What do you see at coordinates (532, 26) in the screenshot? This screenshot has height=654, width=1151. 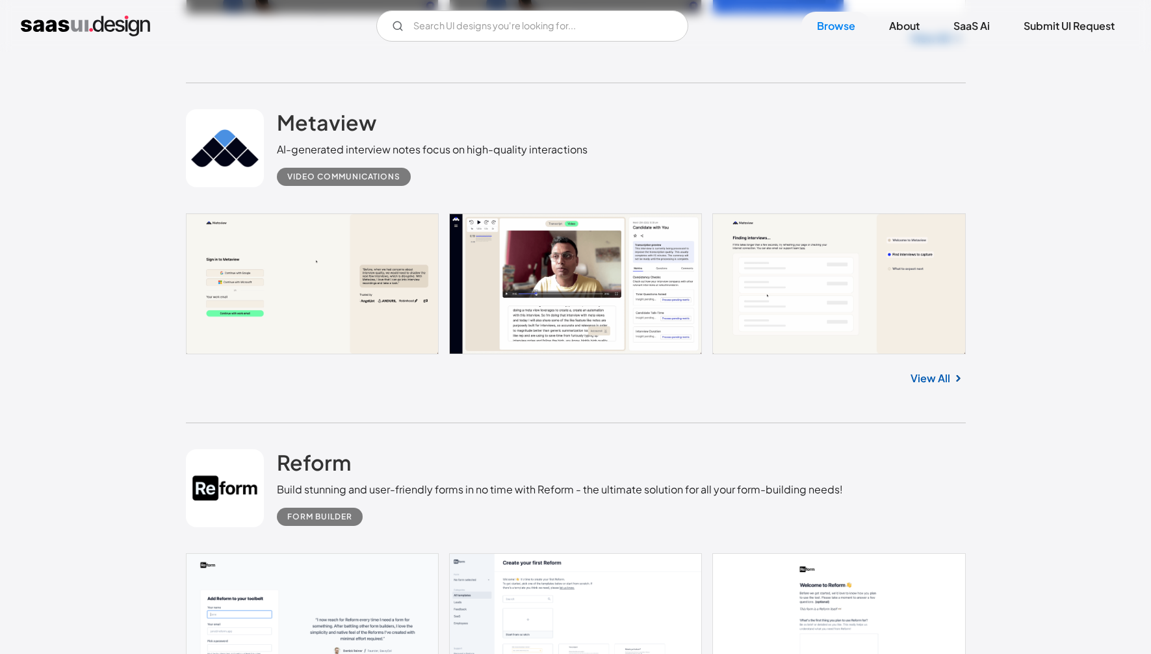 I see `input: Search UI designs you're looking for...` at bounding box center [532, 26].